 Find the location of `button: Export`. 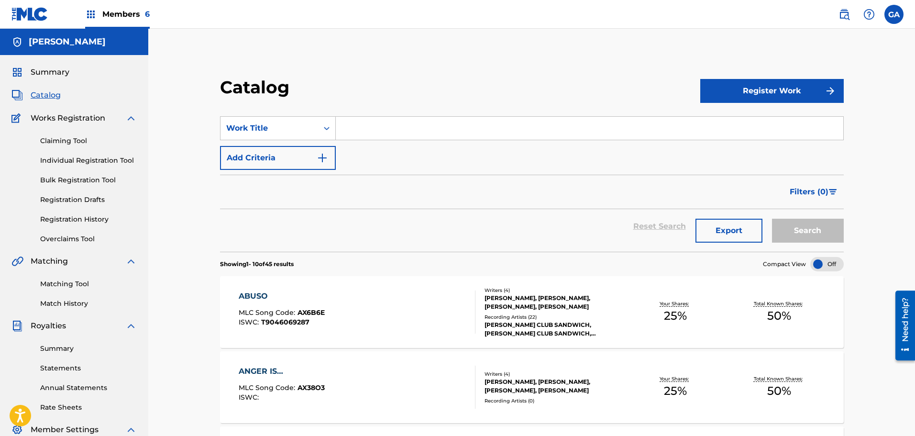

button: Export is located at coordinates (729, 231).